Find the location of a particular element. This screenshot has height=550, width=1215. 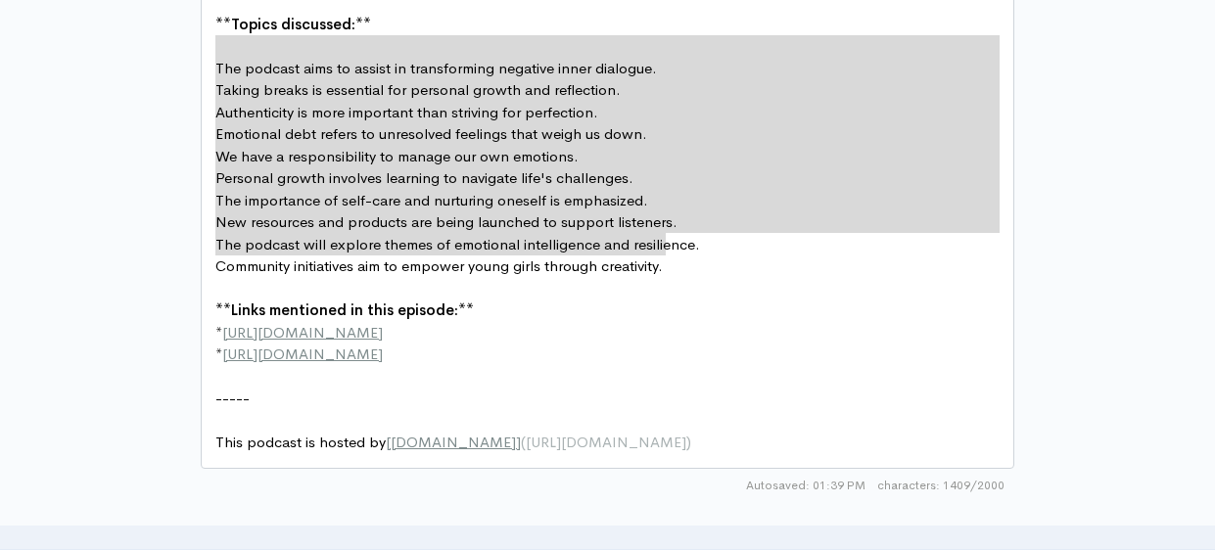

span: Taking breaks is essential for personal growth and reflection. is located at coordinates (418, 89).